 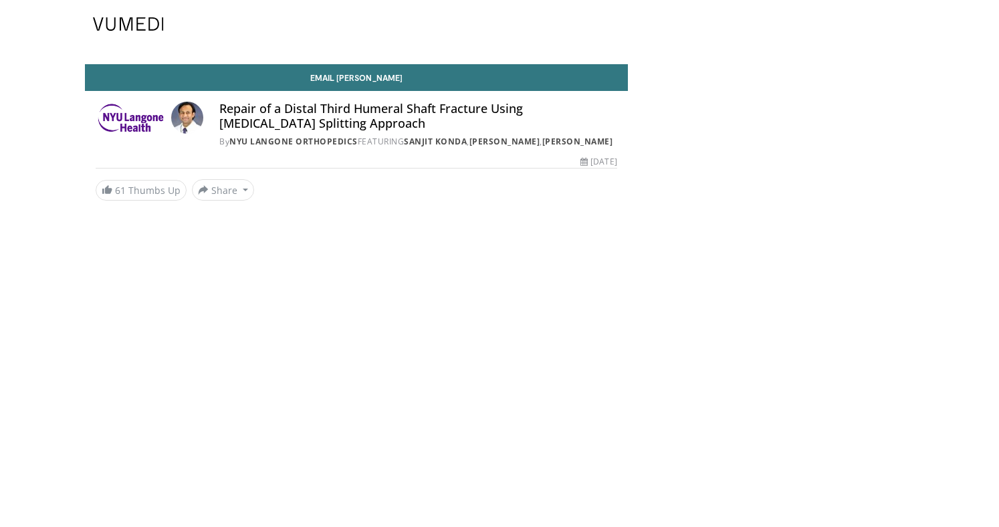 I want to click on a: Sanjit Konda, so click(x=435, y=141).